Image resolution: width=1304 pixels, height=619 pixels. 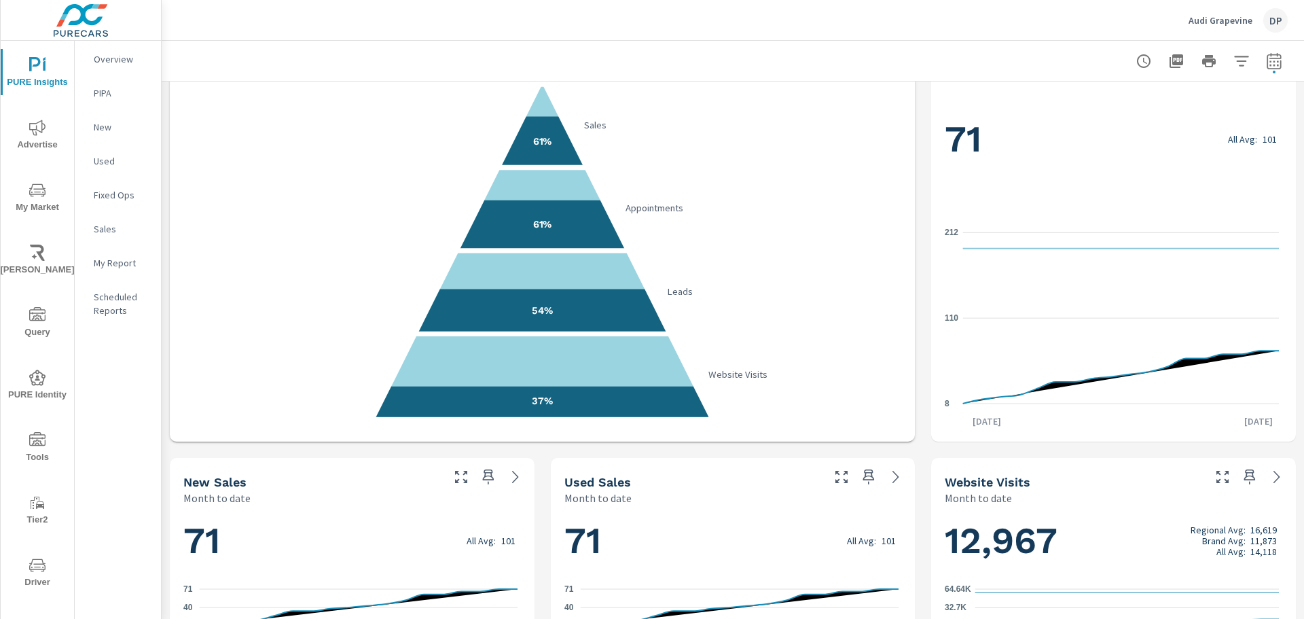 I want to click on h1: 12,967, so click(x=1113, y=540).